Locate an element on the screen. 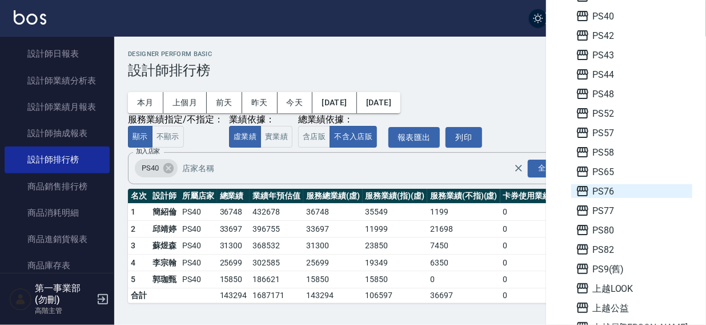 The height and width of the screenshot is (325, 706). span: PS43 is located at coordinates (632, 55).